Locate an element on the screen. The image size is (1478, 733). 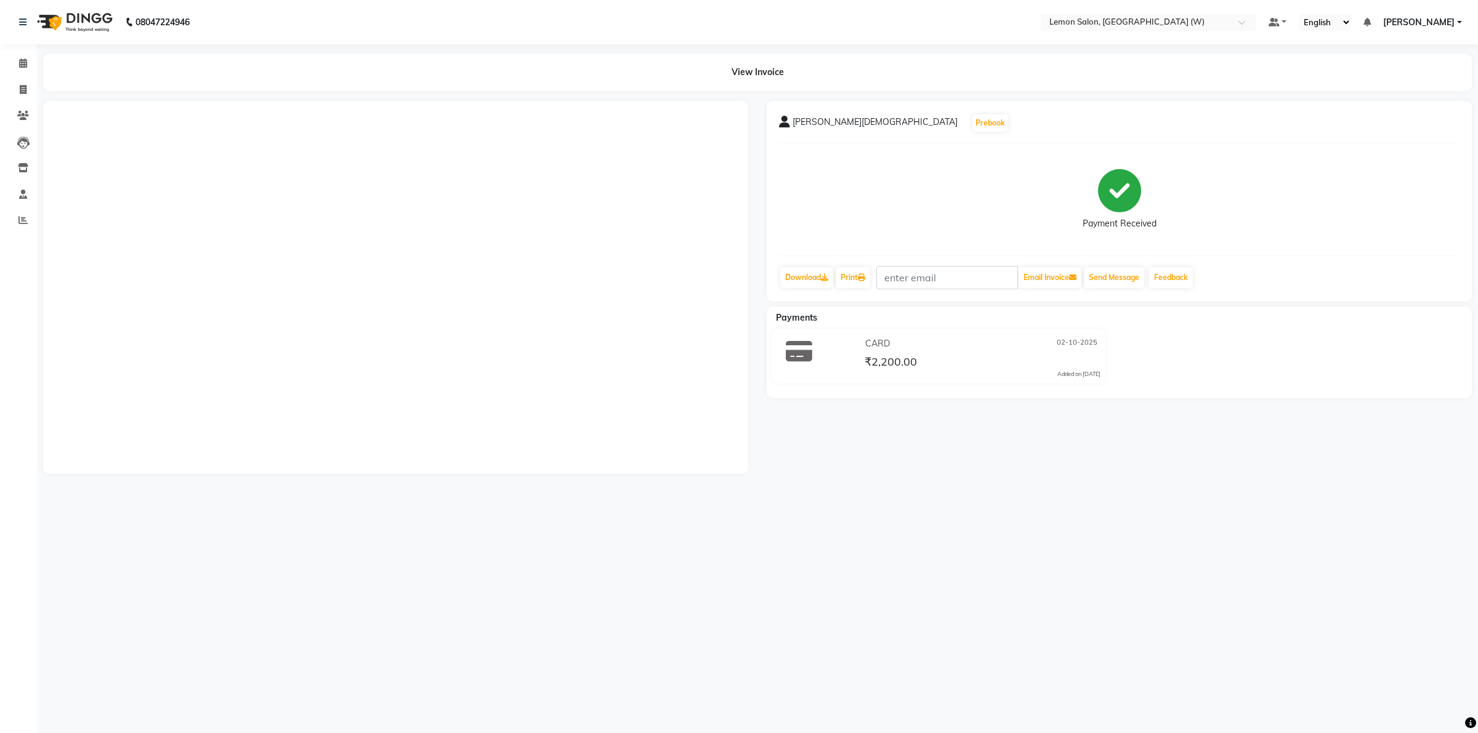
button: Email Invoice is located at coordinates (1050, 278).